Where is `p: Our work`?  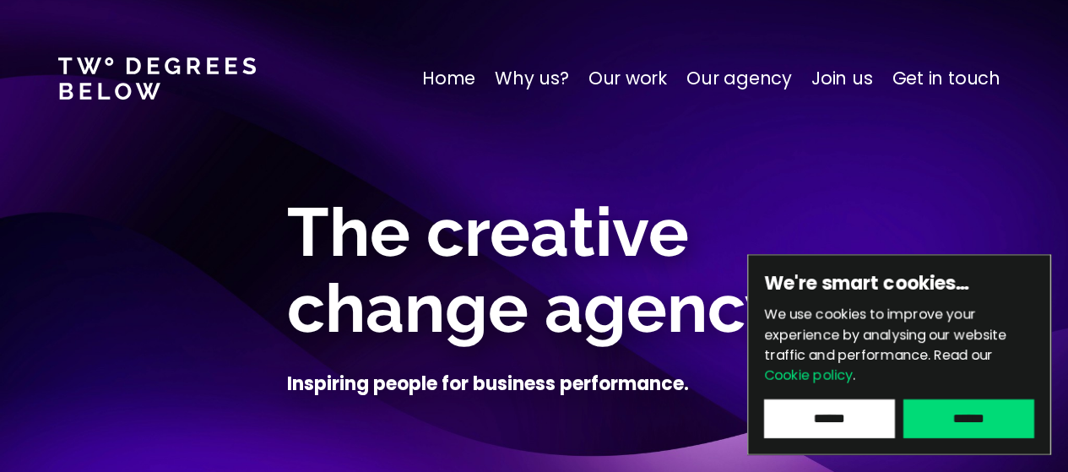
p: Our work is located at coordinates (627, 79).